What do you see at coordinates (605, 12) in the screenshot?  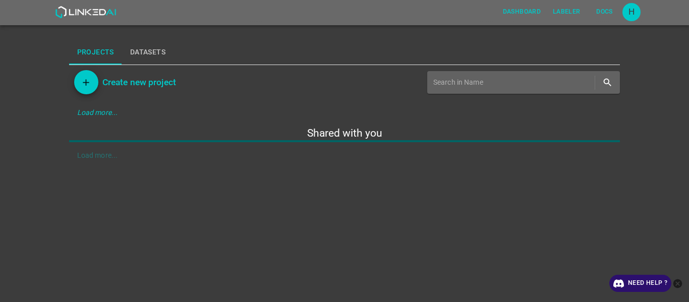 I see `button: Docs` at bounding box center [605, 12].